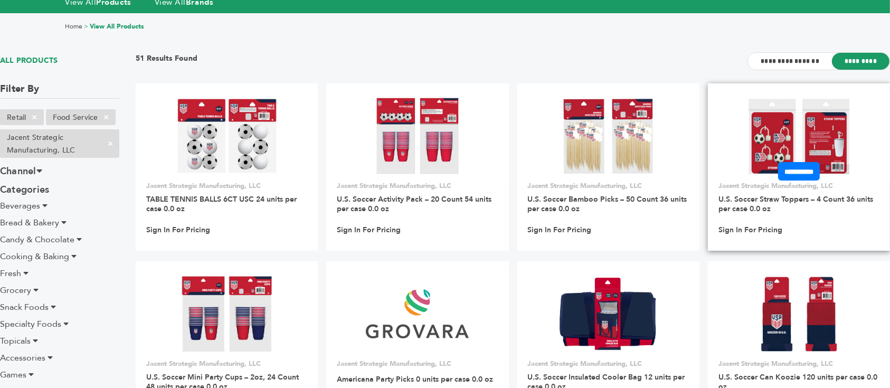 This screenshot has height=388, width=890. I want to click on img: Americana Party Picks 0 units per case 0.0 oz, so click(417, 314).